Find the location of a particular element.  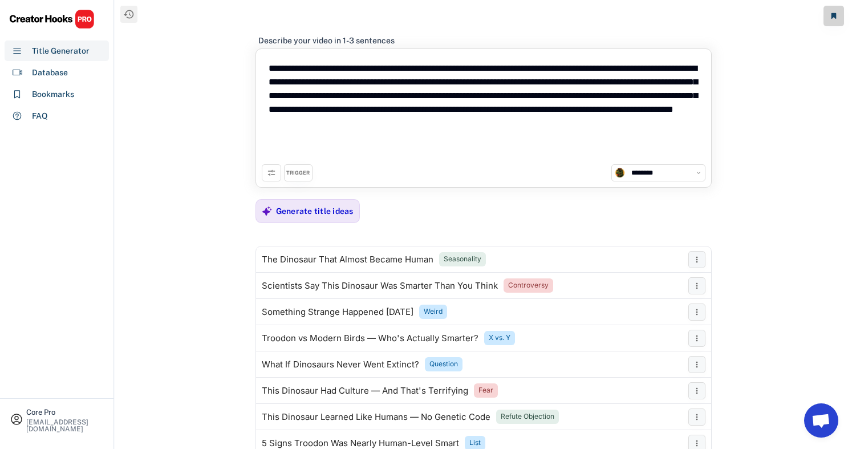

img: channels4_profile.jpg is located at coordinates (620, 173).